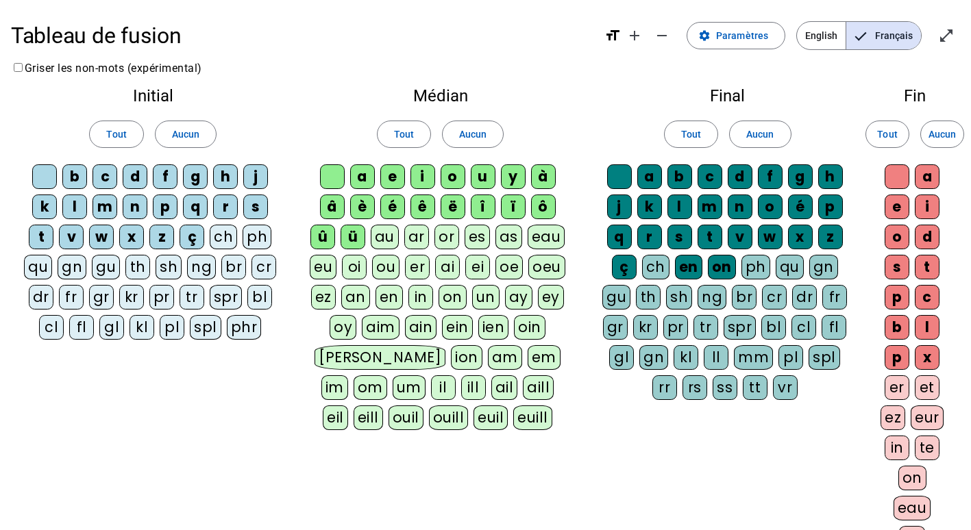 The image size is (971, 530). What do you see at coordinates (404, 134) in the screenshot?
I see `span: Tout` at bounding box center [404, 134].